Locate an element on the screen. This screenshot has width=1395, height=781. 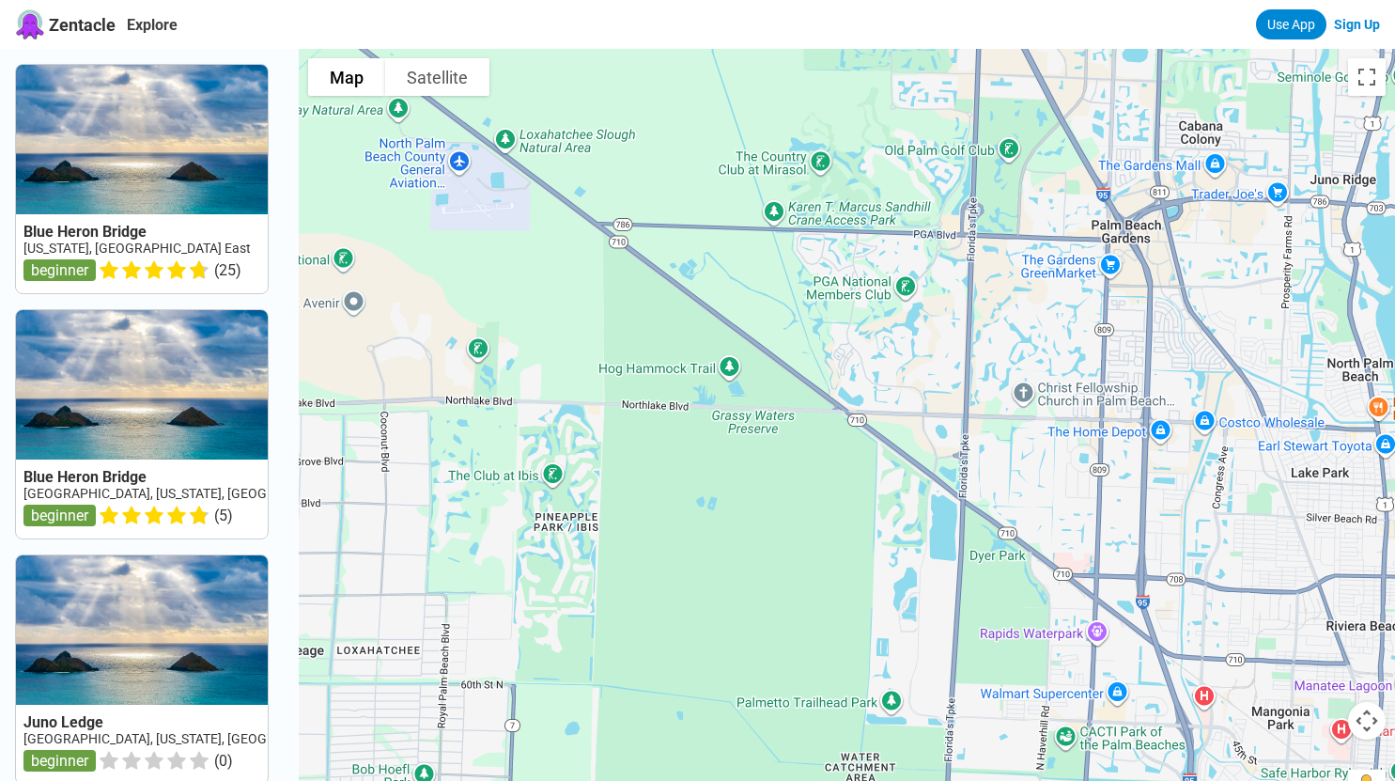
img: Zentacle logo is located at coordinates (30, 24).